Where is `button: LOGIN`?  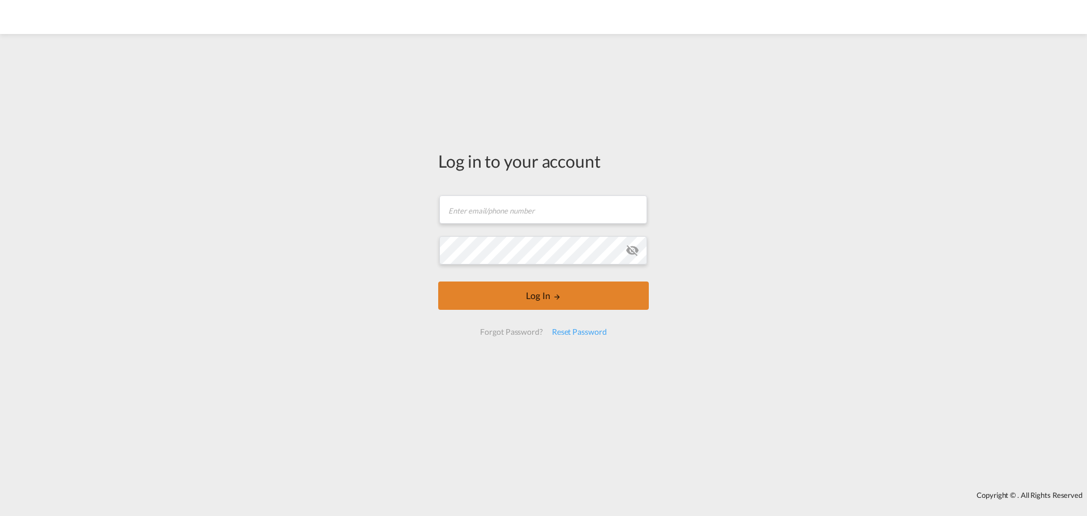 button: LOGIN is located at coordinates (543, 295).